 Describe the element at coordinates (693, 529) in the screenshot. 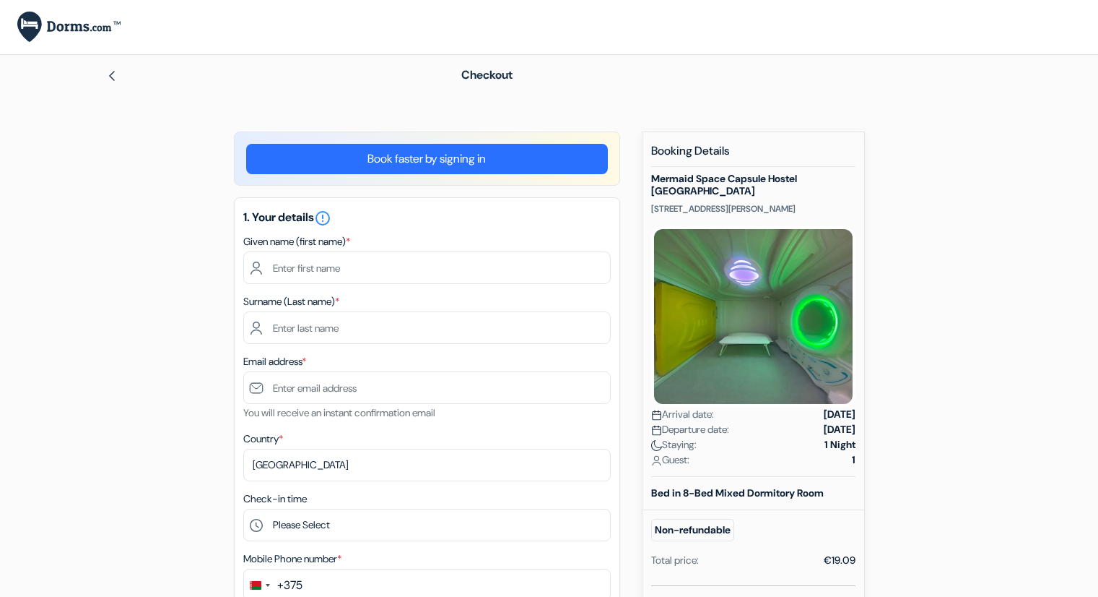

I see `small: Non-refundable` at that location.